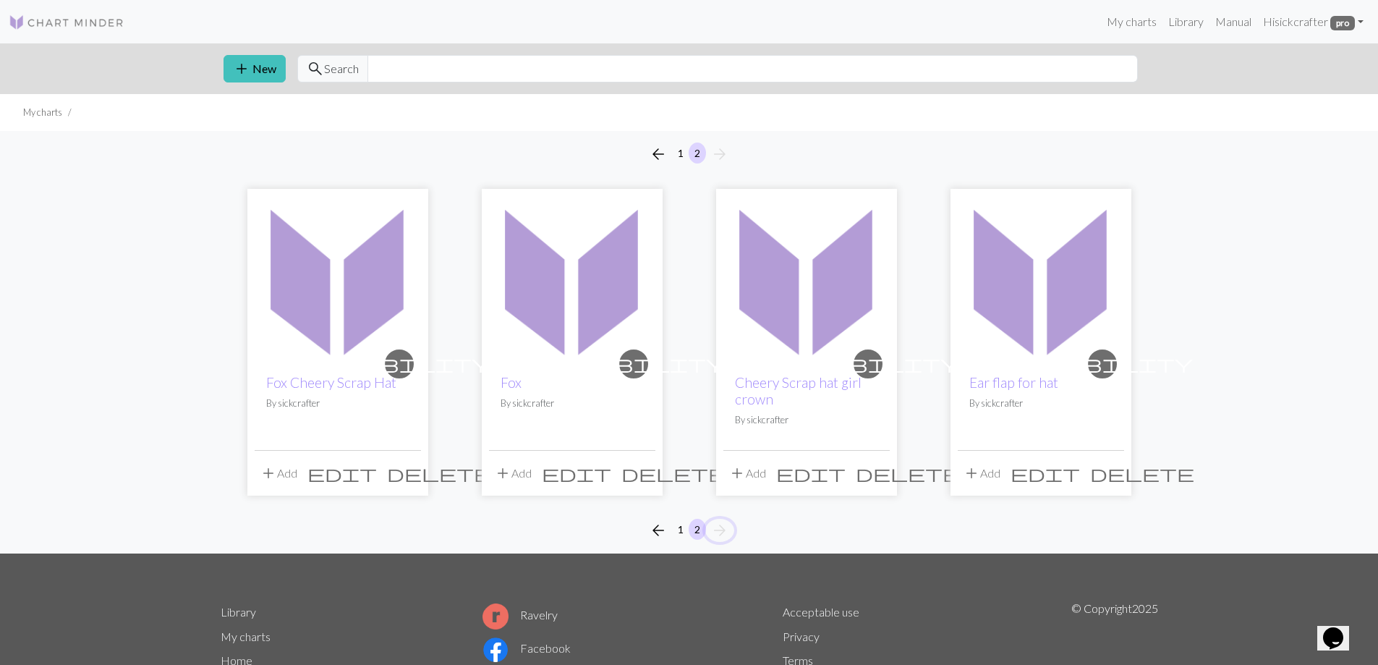 Image resolution: width=1378 pixels, height=665 pixels. I want to click on a: Manual, so click(1233, 22).